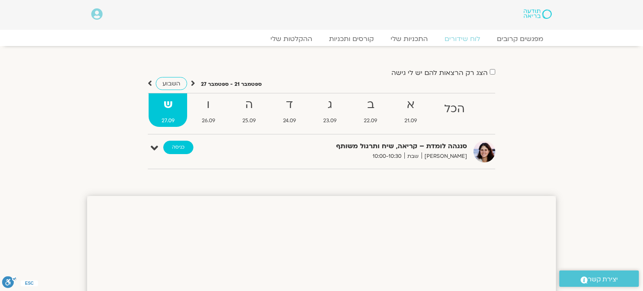 The image size is (643, 291). What do you see at coordinates (455, 109) in the screenshot?
I see `strong: הכל` at bounding box center [455, 109].